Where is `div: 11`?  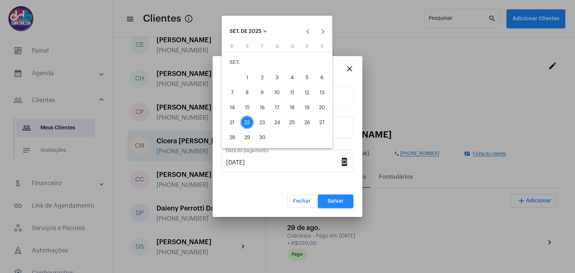 div: 11 is located at coordinates (292, 92).